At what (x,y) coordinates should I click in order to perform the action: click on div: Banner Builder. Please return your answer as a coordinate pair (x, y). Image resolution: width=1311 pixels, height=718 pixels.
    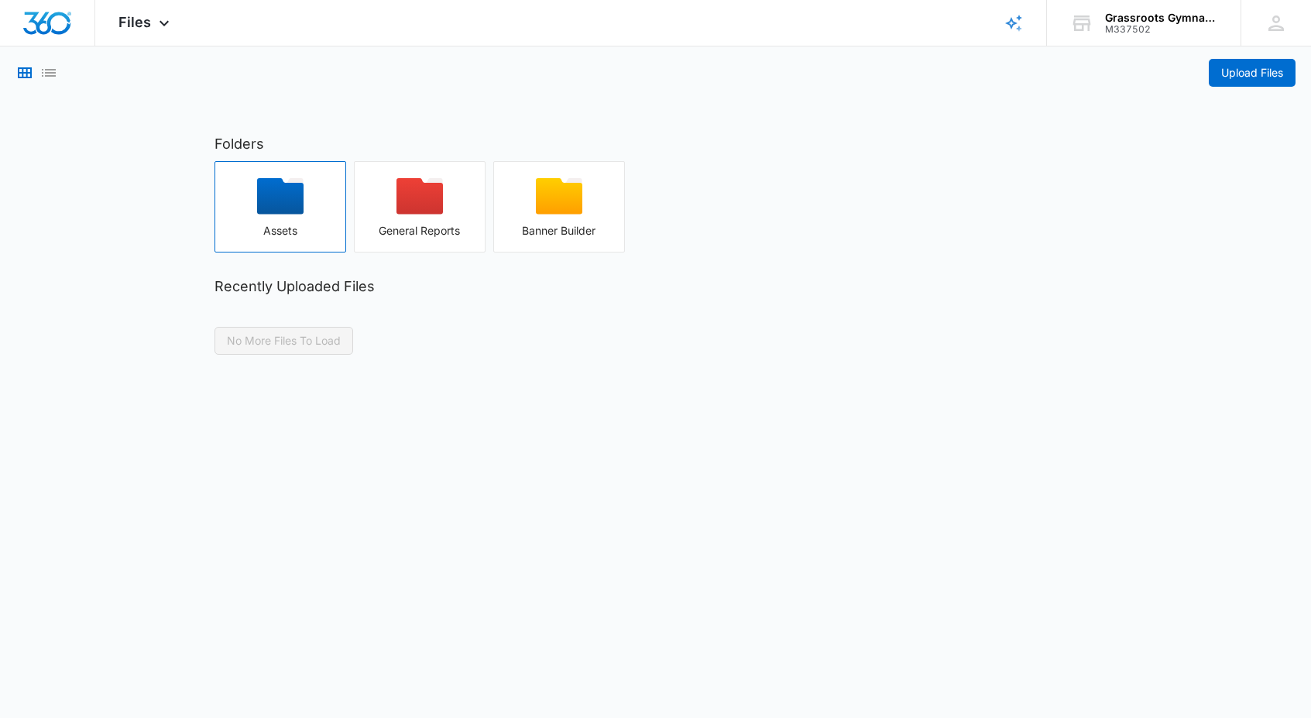
    Looking at the image, I should click on (559, 231).